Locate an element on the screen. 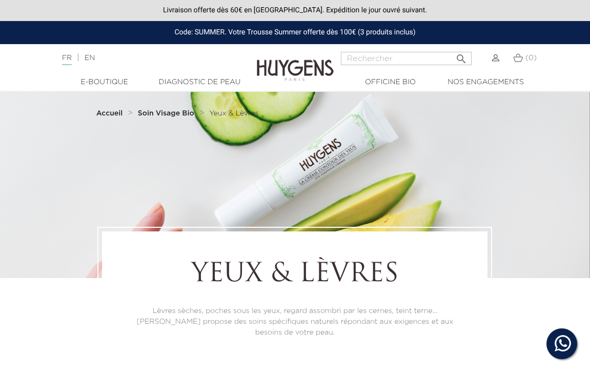 The width and height of the screenshot is (590, 372). a: Nos engagements is located at coordinates (486, 82).